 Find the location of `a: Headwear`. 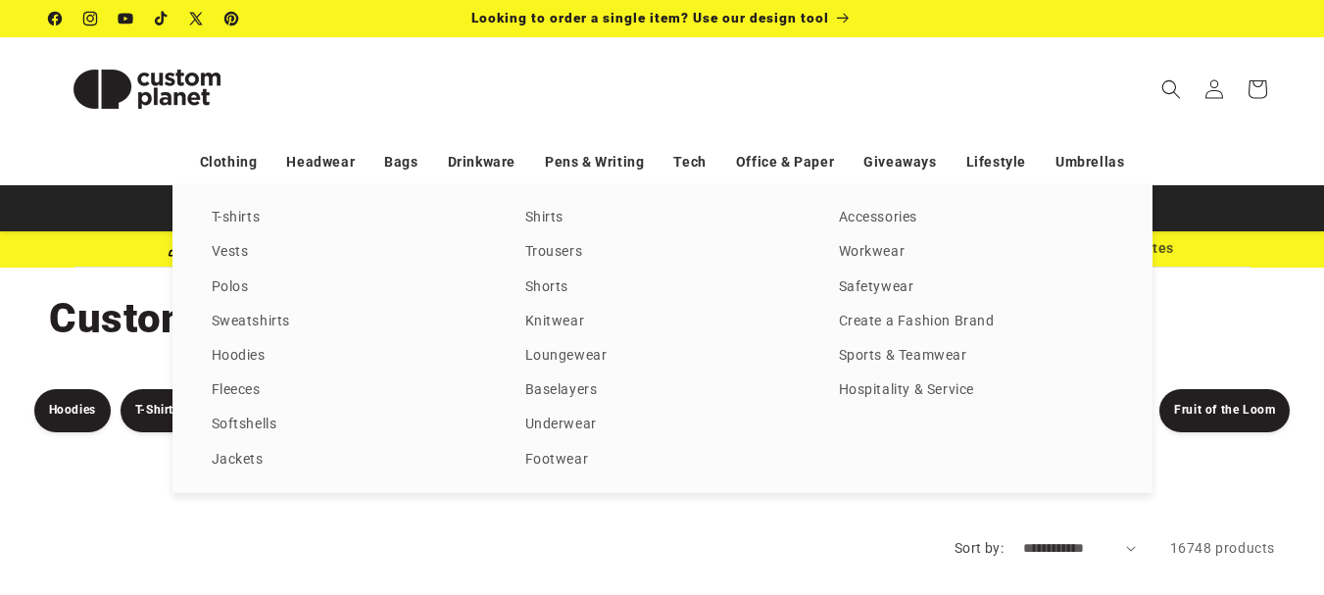

a: Headwear is located at coordinates (320, 162).